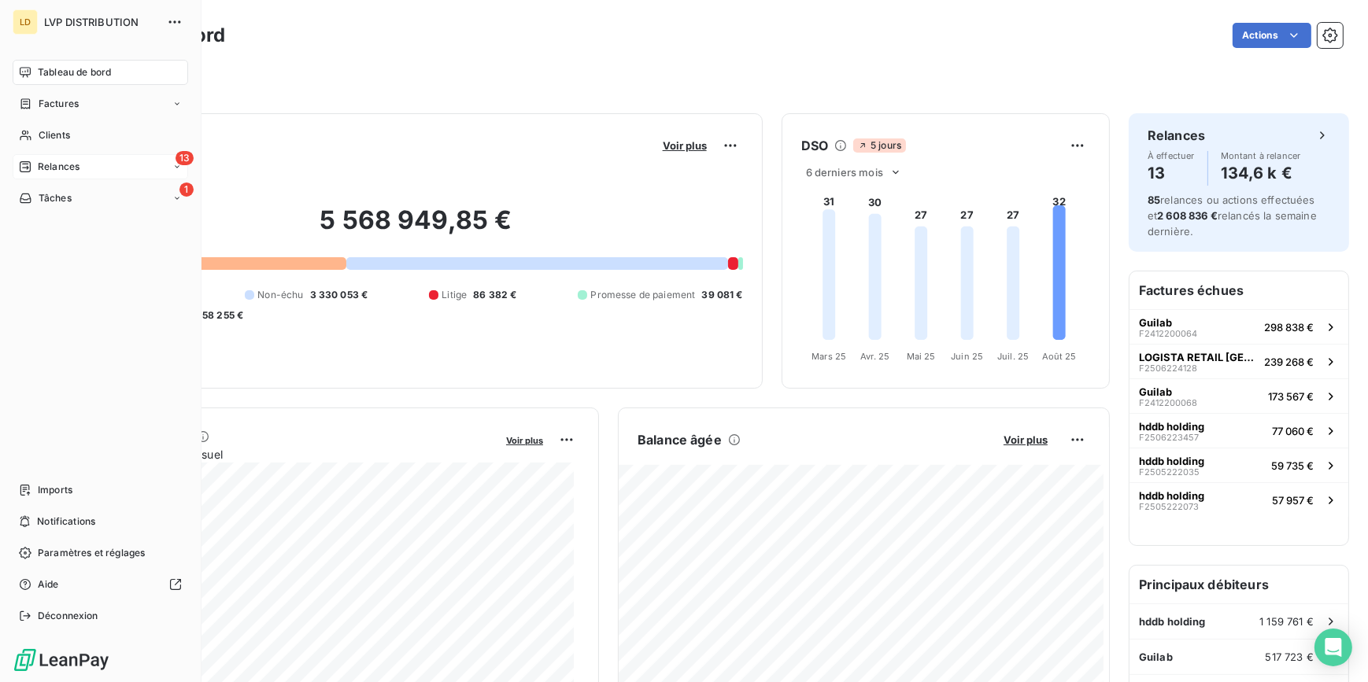  What do you see at coordinates (966, 356) in the screenshot?
I see `tspan: Juin 25` at bounding box center [966, 356].